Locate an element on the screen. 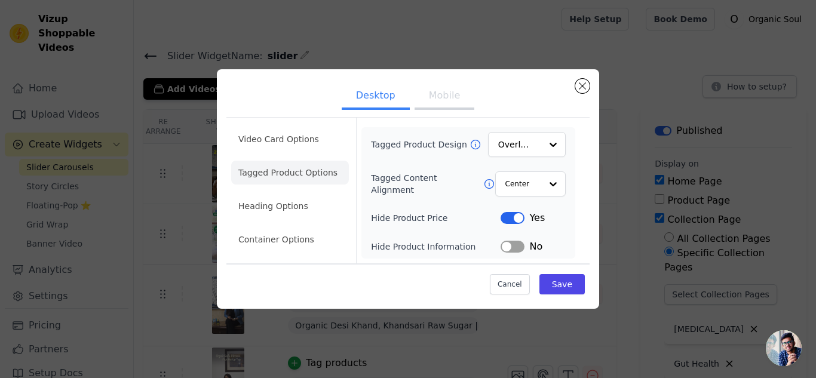 The width and height of the screenshot is (816, 378). li: Video Card Options is located at coordinates (290, 139).